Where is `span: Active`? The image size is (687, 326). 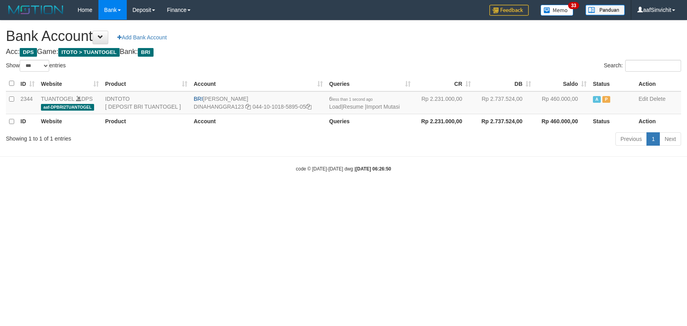 span: Active is located at coordinates (597, 99).